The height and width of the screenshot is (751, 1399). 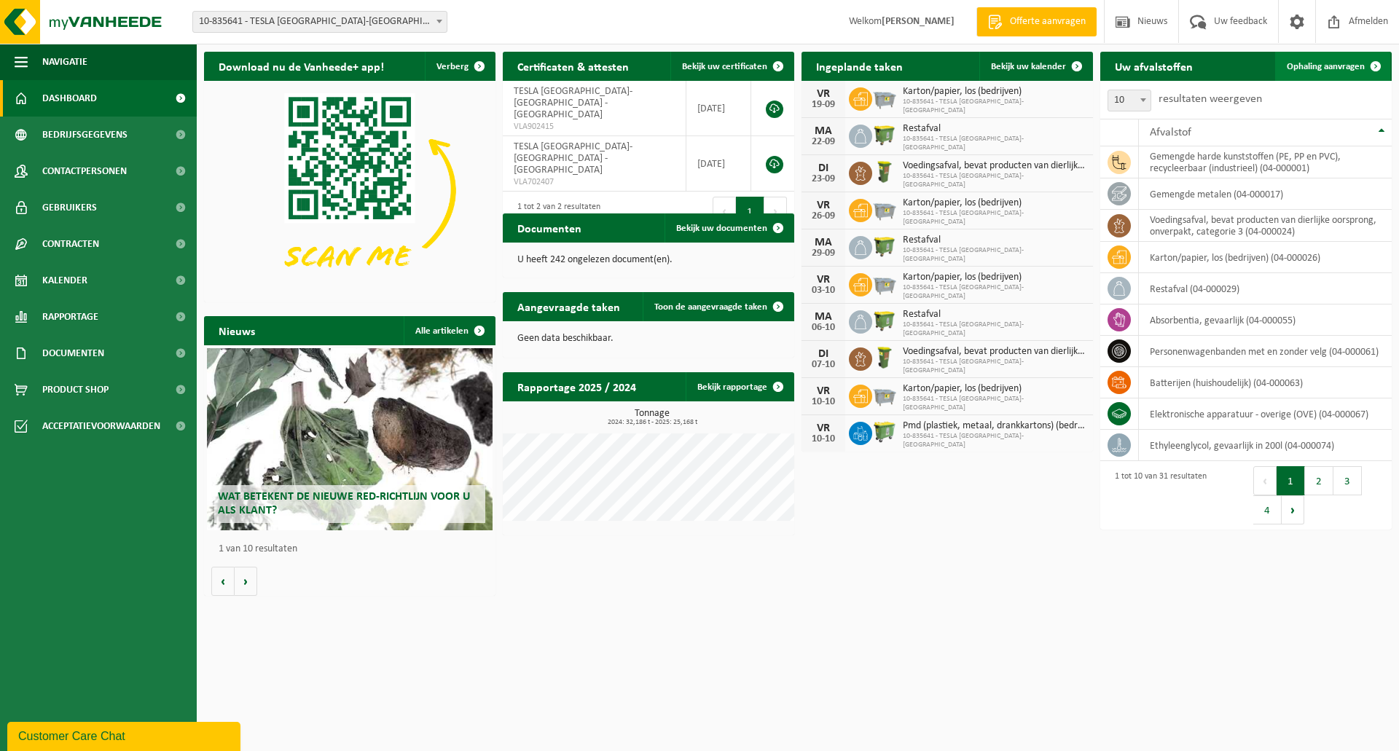 What do you see at coordinates (65, 62) in the screenshot?
I see `span: Navigatie` at bounding box center [65, 62].